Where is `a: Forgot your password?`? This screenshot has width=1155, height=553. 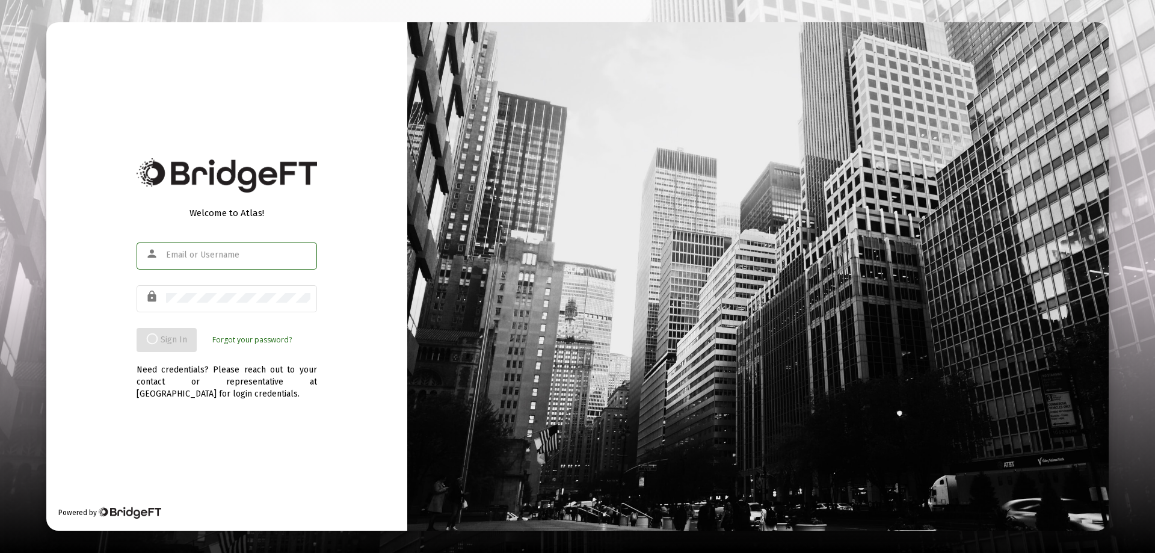 a: Forgot your password? is located at coordinates (252, 340).